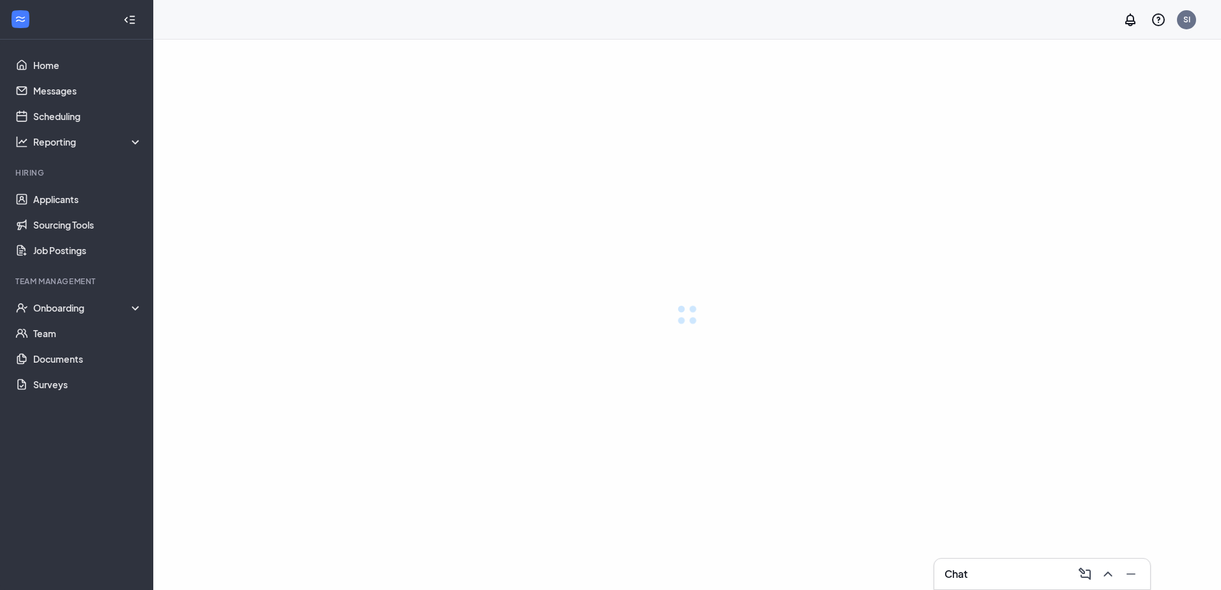  Describe the element at coordinates (1107, 574) in the screenshot. I see `button: ChevronUp` at that location.